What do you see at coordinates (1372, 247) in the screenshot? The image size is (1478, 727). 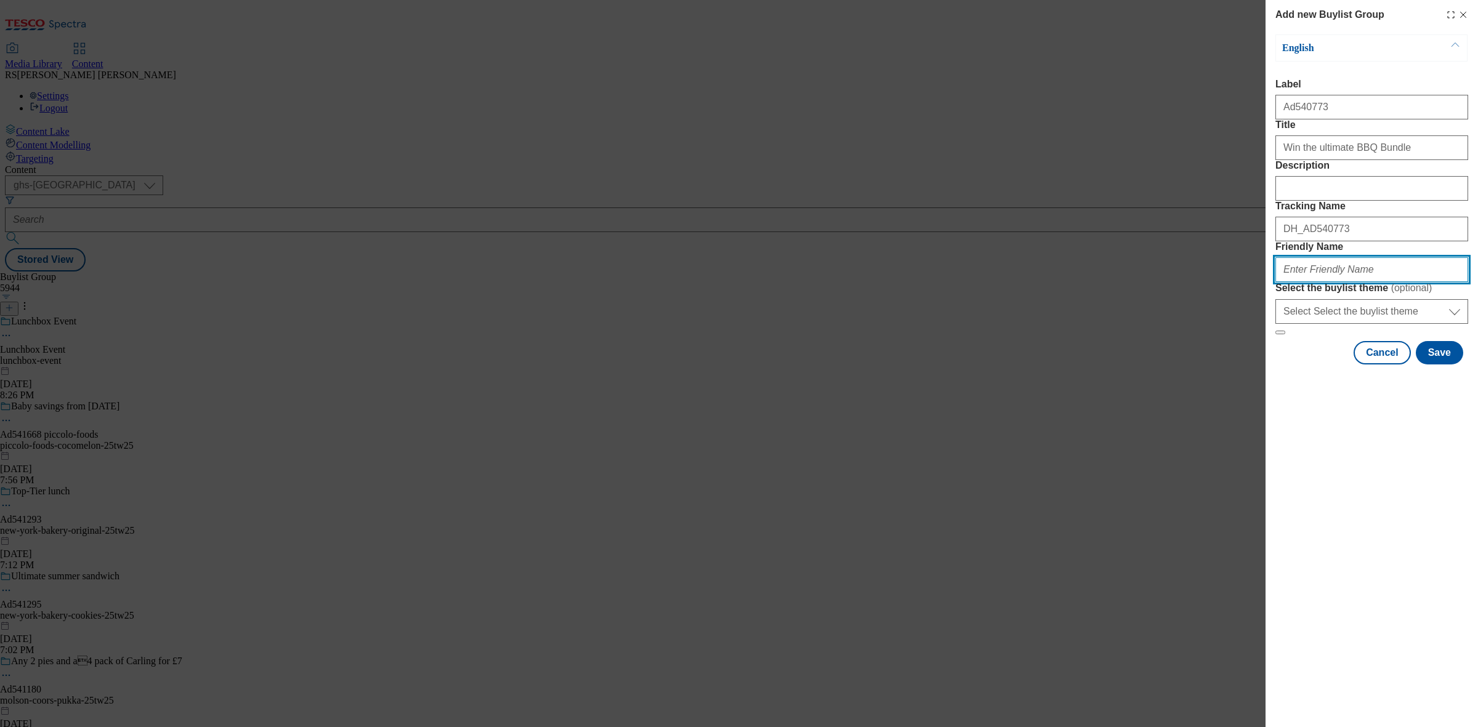 I see `label: Friendly Name` at bounding box center [1372, 247].